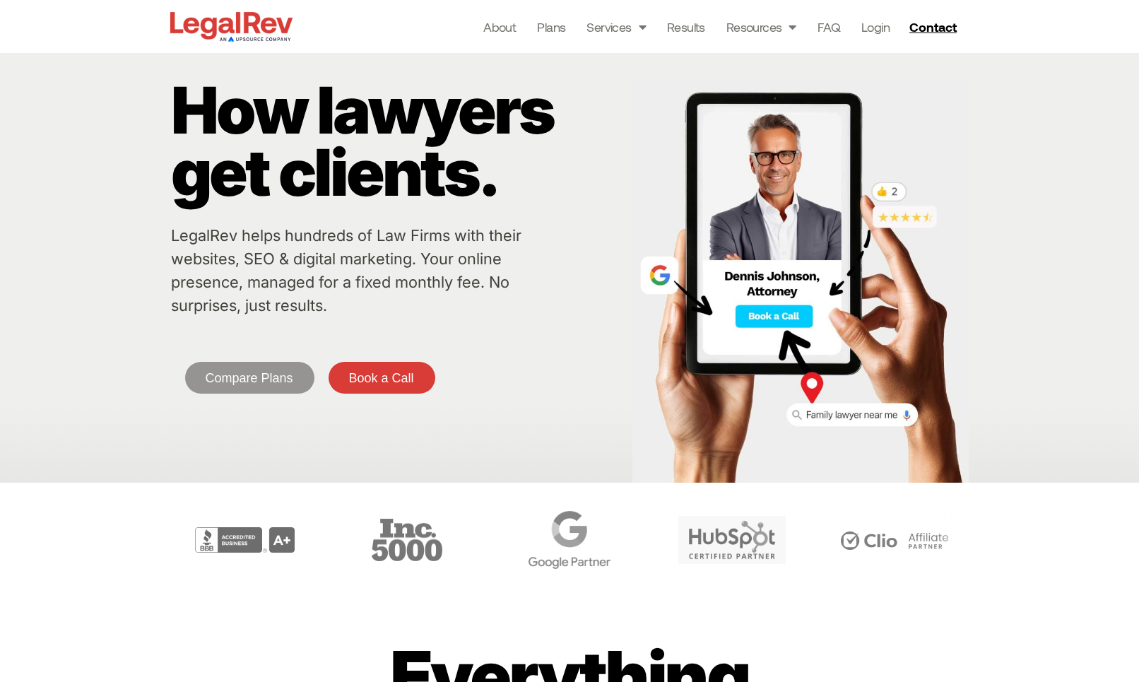  Describe the element at coordinates (250, 378) in the screenshot. I see `span: Compare Plans` at that location.